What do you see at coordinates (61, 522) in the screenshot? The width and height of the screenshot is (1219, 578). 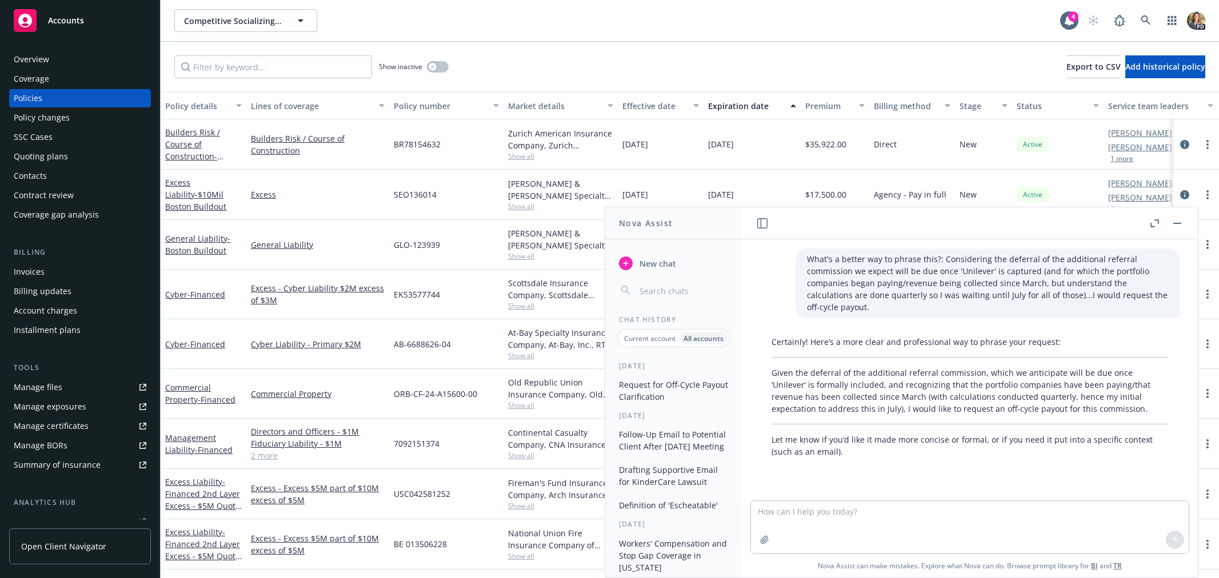 I see `div: Loss summary generator` at bounding box center [61, 522].